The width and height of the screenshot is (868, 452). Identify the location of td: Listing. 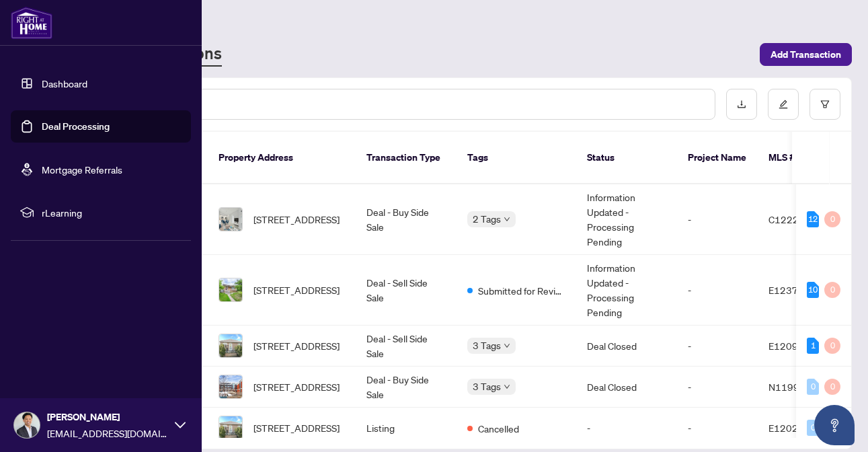
(406, 428).